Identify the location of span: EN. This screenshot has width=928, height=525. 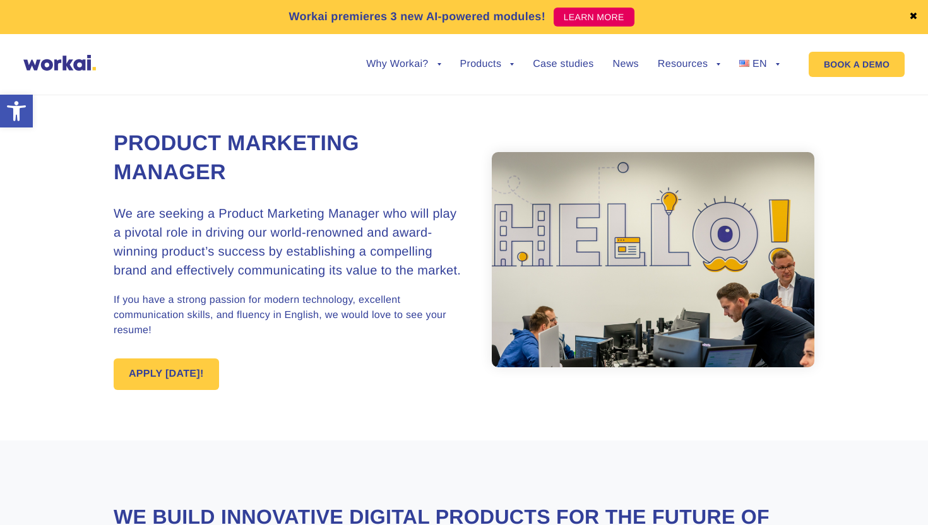
(760, 64).